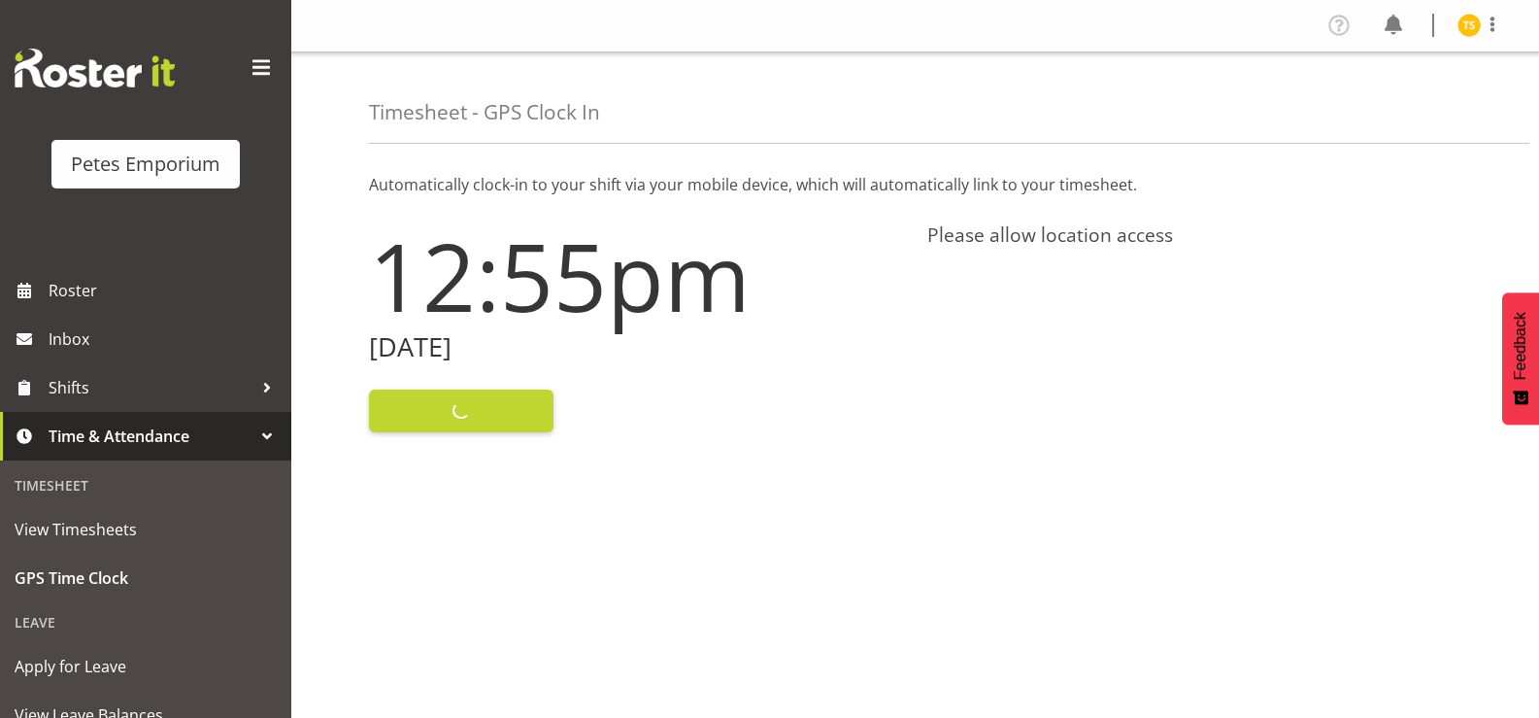 This screenshot has width=1539, height=718. I want to click on span: View Timesheets, so click(146, 529).